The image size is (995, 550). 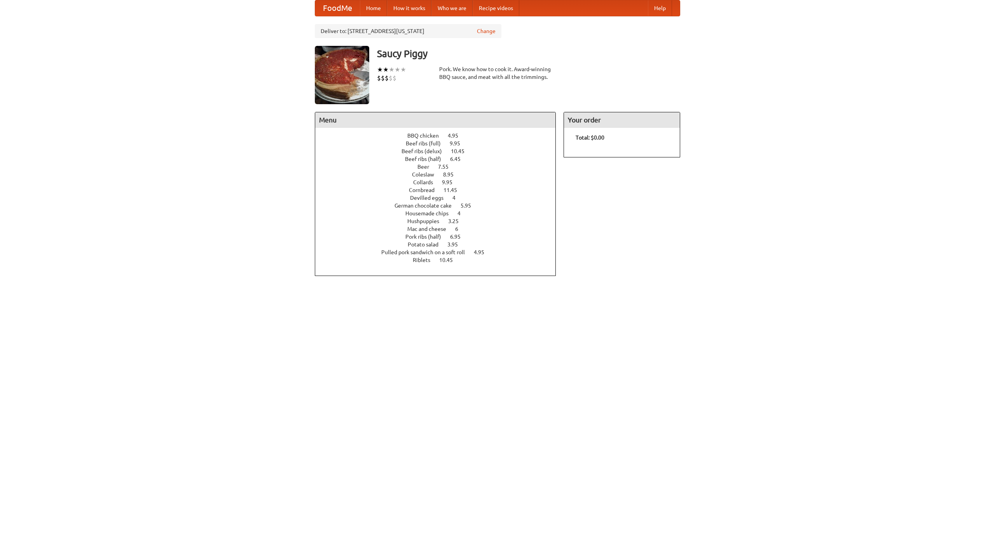 I want to click on a: Recipe videos, so click(x=496, y=8).